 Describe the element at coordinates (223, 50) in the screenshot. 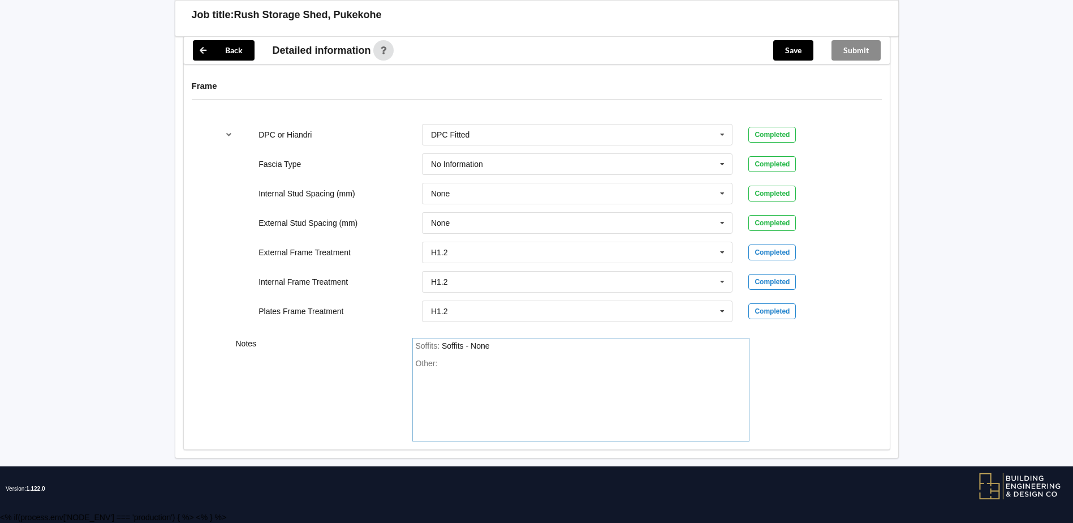

I see `button: Back` at that location.